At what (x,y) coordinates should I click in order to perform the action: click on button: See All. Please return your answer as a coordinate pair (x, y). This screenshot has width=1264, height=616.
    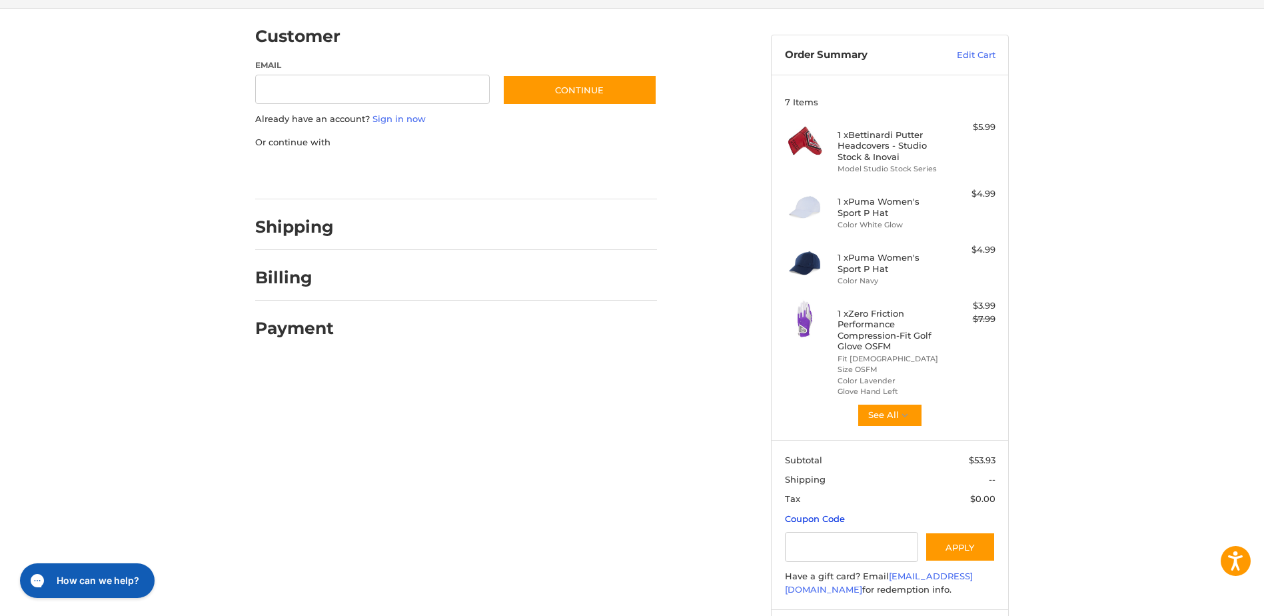
    Looking at the image, I should click on (889, 415).